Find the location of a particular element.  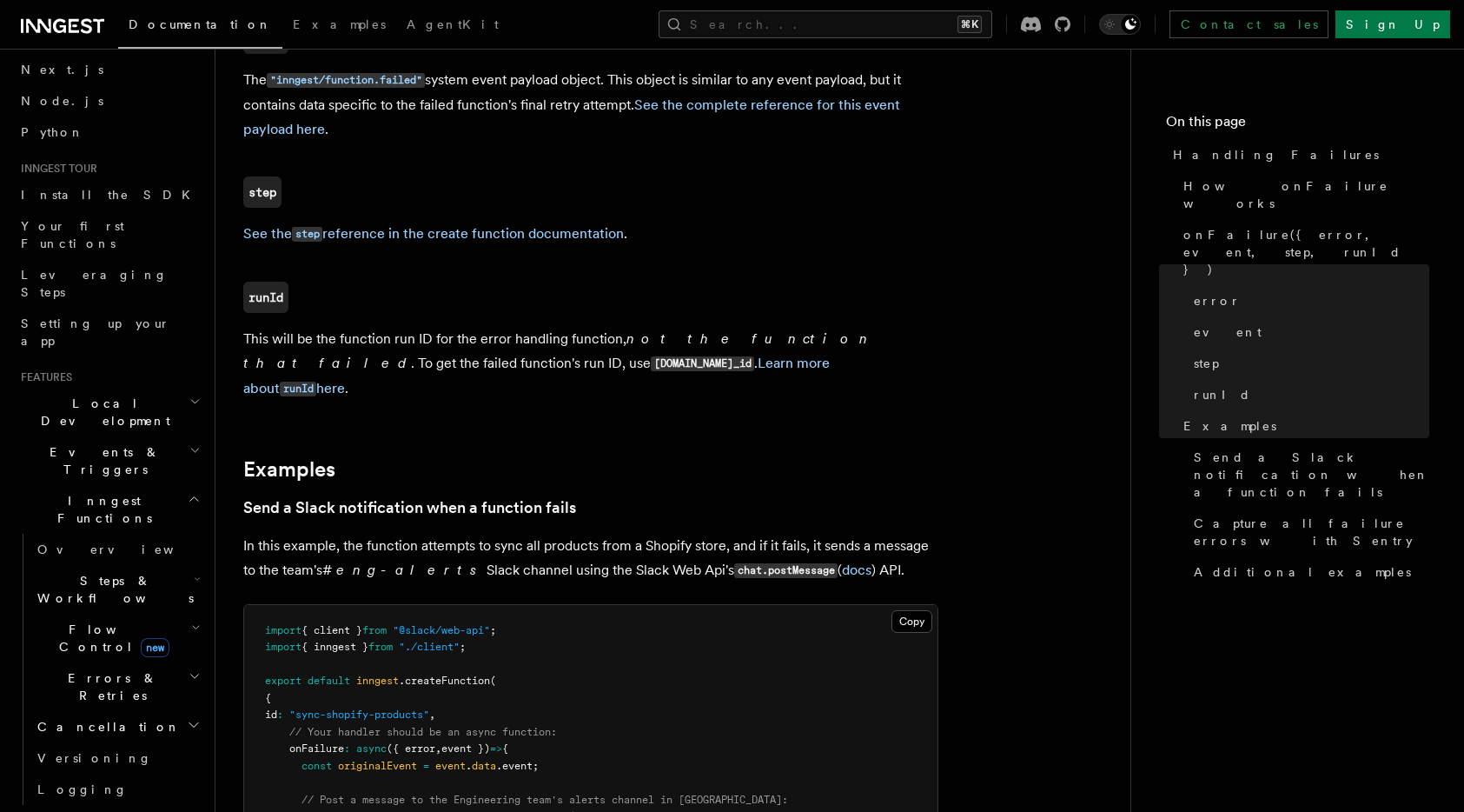

span: Steps & Workflows is located at coordinates (113, 589).